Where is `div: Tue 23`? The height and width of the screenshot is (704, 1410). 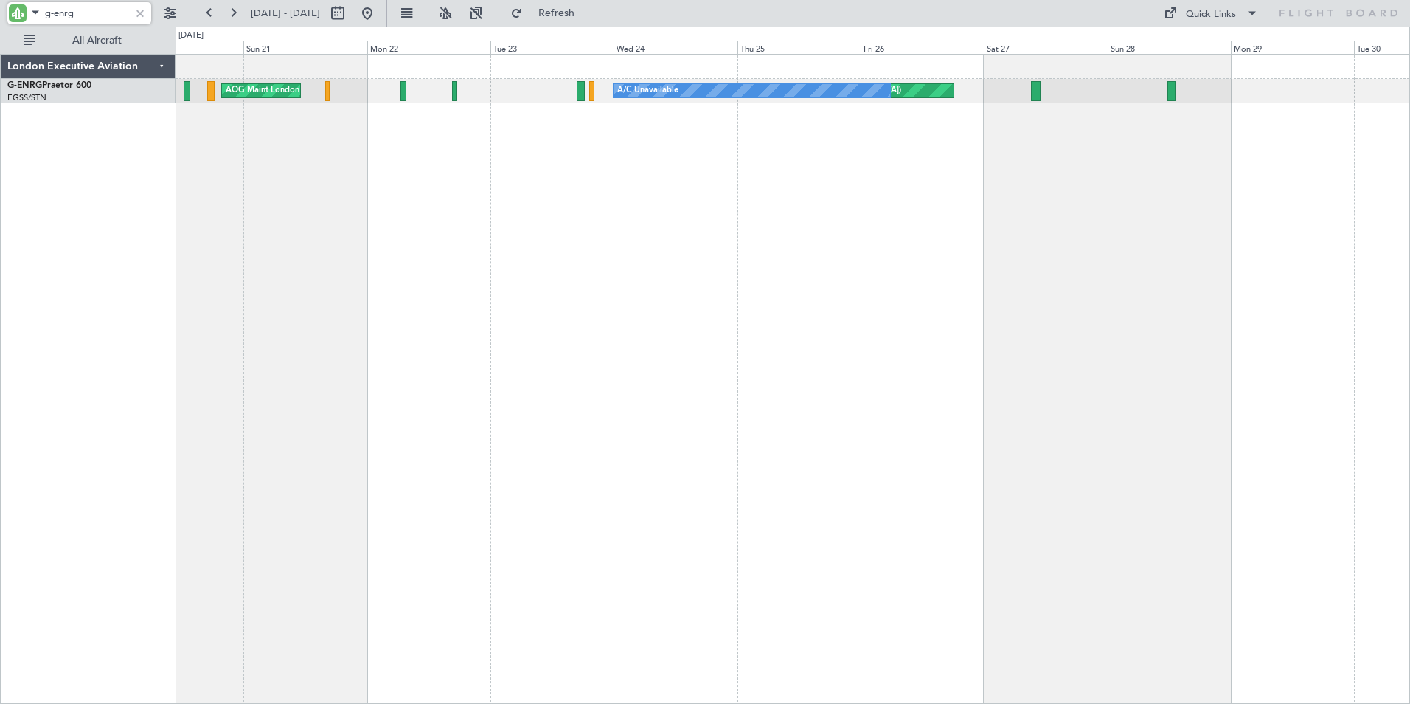 div: Tue 23 is located at coordinates (552, 47).